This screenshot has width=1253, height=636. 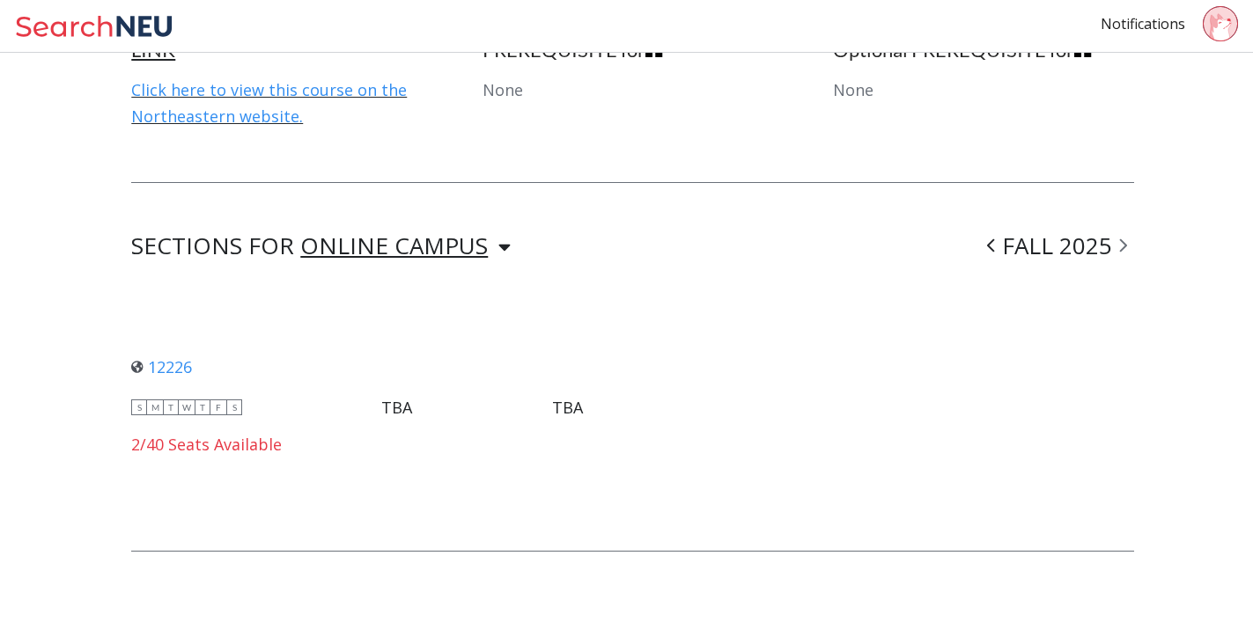 I want to click on a: Notifications, so click(x=1143, y=24).